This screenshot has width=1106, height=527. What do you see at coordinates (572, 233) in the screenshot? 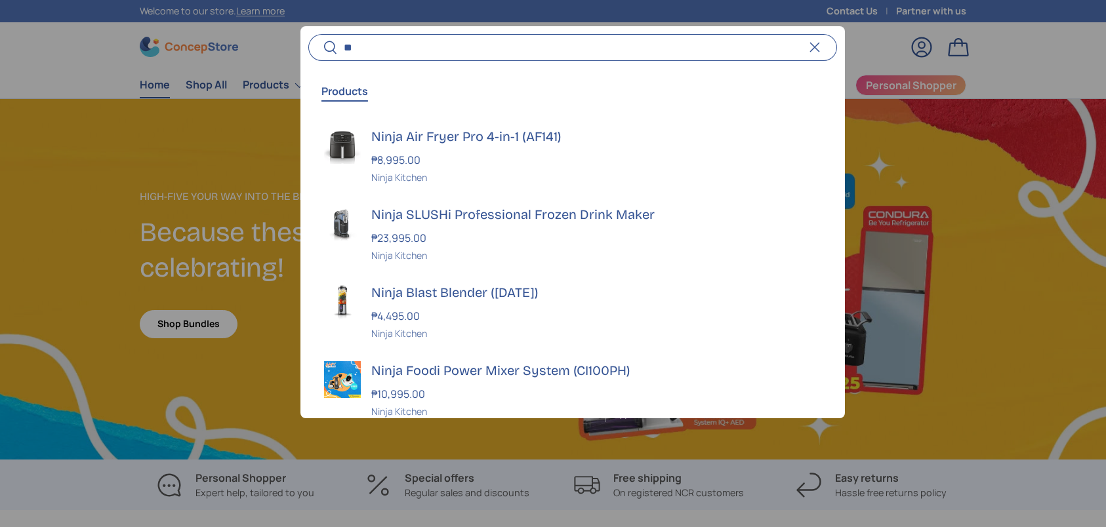
I see `a: Ninja SLUSHi Professional Frozen Drink Maker ₱23,995.00 Ninja Kitchen` at bounding box center [572, 233].